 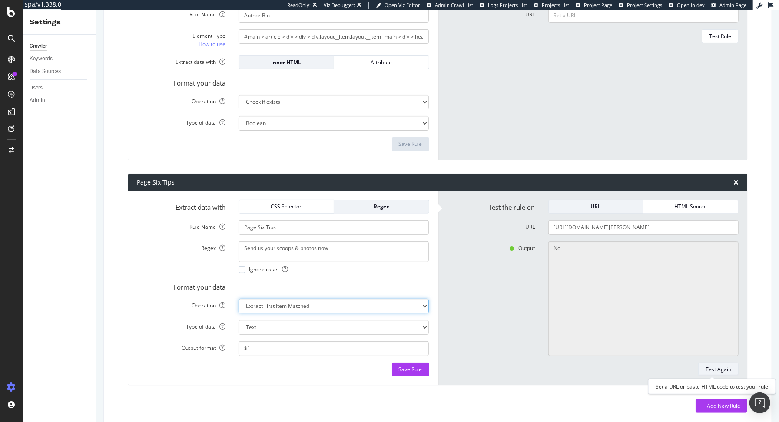 What do you see at coordinates (454, 5) in the screenshot?
I see `span: Admin Crawl List` at bounding box center [454, 5].